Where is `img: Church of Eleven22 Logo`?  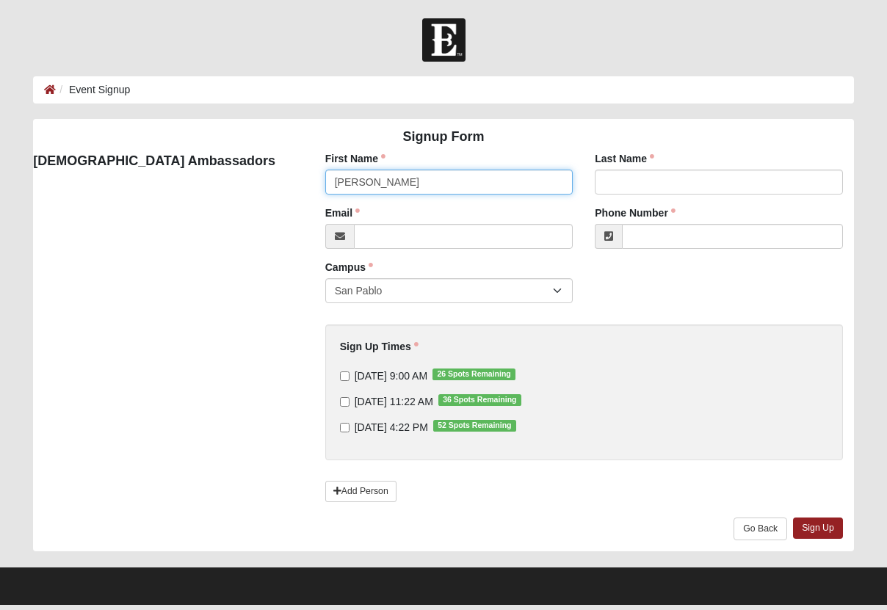
img: Church of Eleven22 Logo is located at coordinates (443, 40).